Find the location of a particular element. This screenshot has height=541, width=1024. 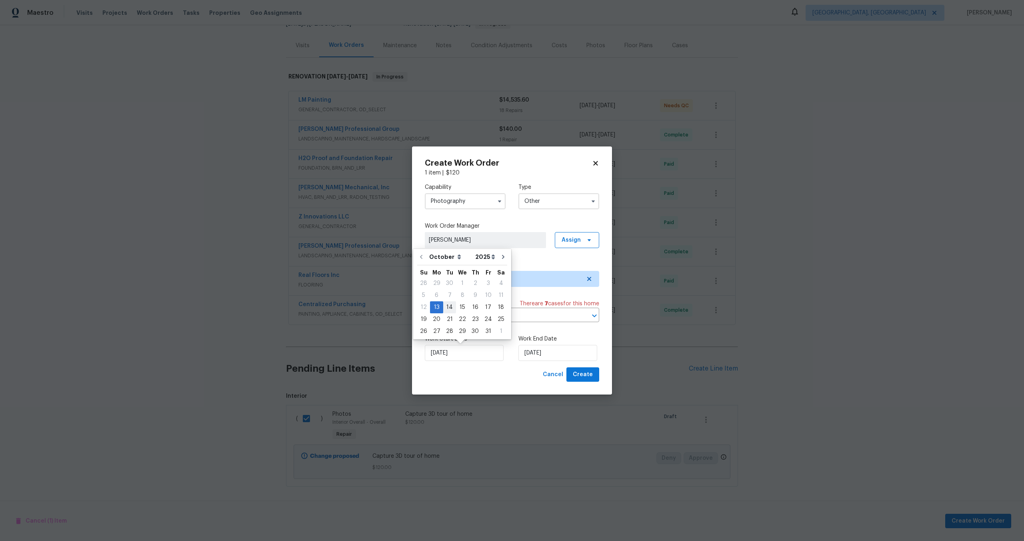

div: 9 is located at coordinates (475, 295).